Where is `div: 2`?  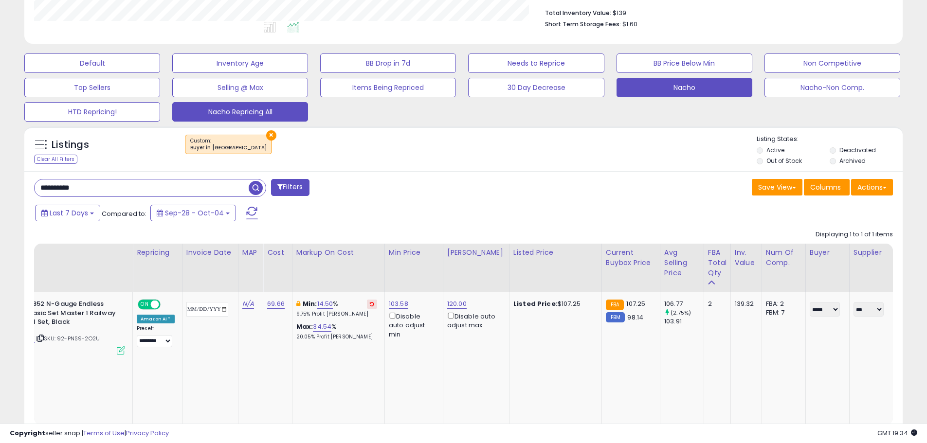
div: 2 is located at coordinates (715, 304).